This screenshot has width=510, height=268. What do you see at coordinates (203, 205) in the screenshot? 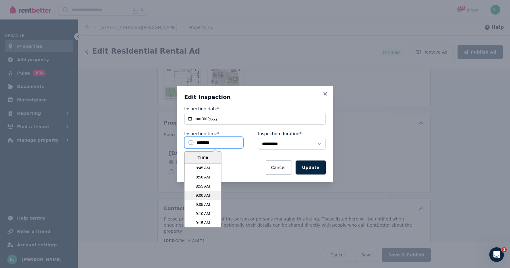
I see `li: 9:05 AM` at bounding box center [203, 205].